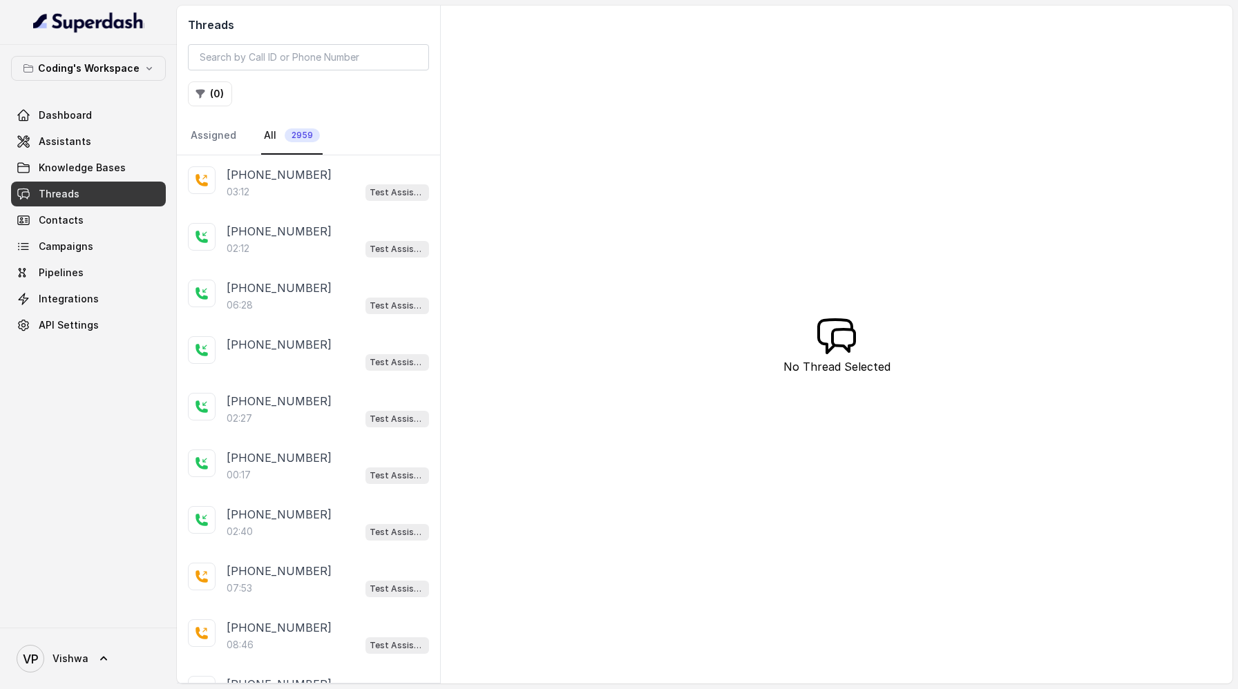 The image size is (1238, 689). What do you see at coordinates (61, 273) in the screenshot?
I see `span: Pipelines` at bounding box center [61, 273].